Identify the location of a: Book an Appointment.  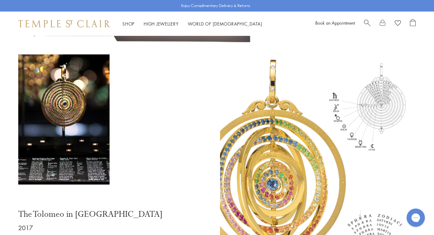
(335, 23).